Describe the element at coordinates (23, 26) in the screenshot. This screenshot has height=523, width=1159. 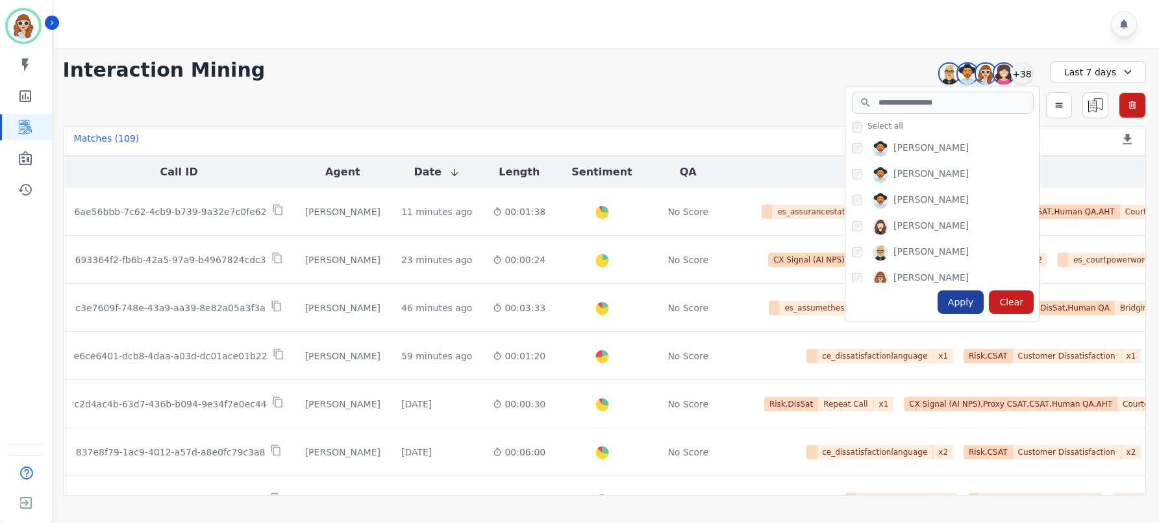
I see `img: Bordered avatar` at that location.